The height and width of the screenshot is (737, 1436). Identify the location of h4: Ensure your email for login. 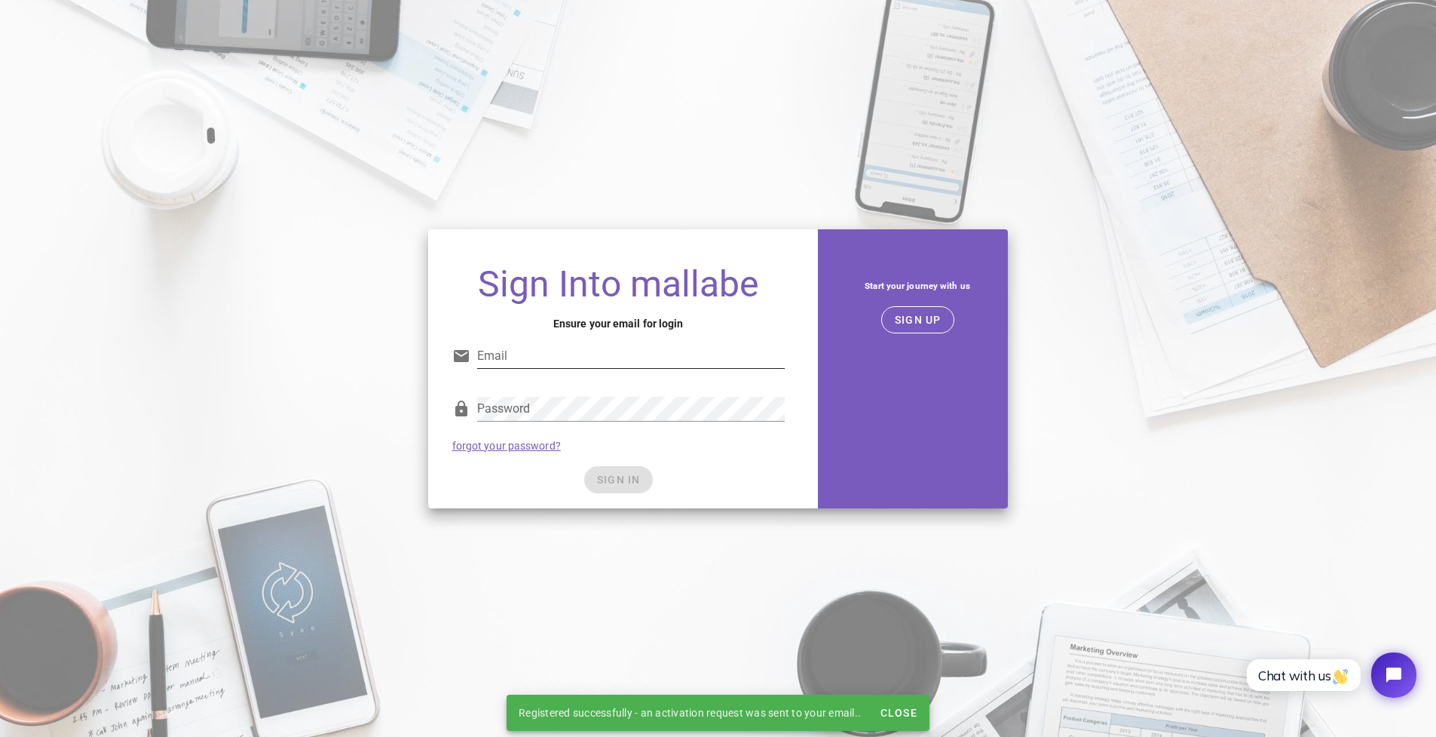
(618, 323).